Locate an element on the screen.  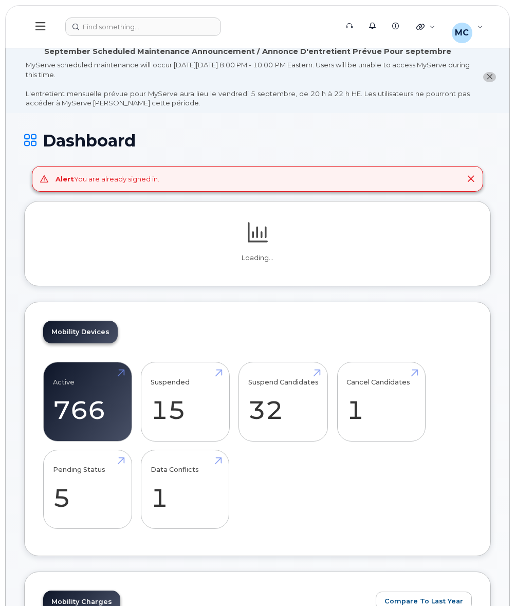
a: Cancel Candidates 1 is located at coordinates (381, 402).